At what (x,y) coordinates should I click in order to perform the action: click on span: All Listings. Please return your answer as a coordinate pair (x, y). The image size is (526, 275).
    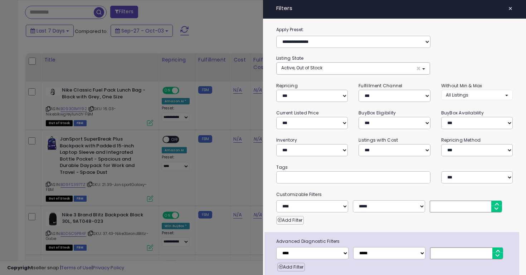
    Looking at the image, I should click on (457, 95).